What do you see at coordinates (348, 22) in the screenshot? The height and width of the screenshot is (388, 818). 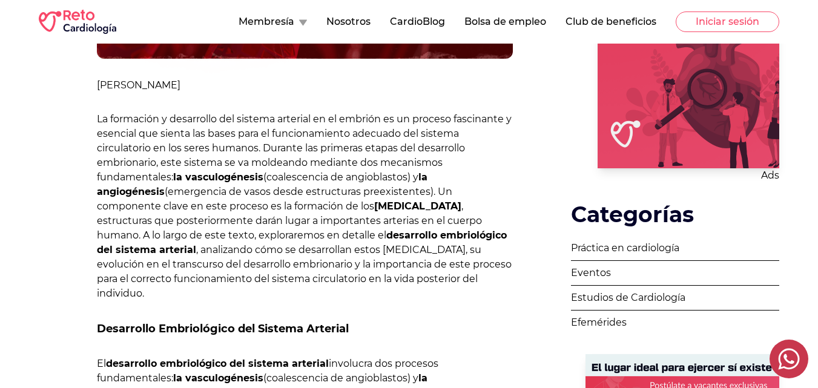 I see `button: Nosotros` at bounding box center [348, 22].